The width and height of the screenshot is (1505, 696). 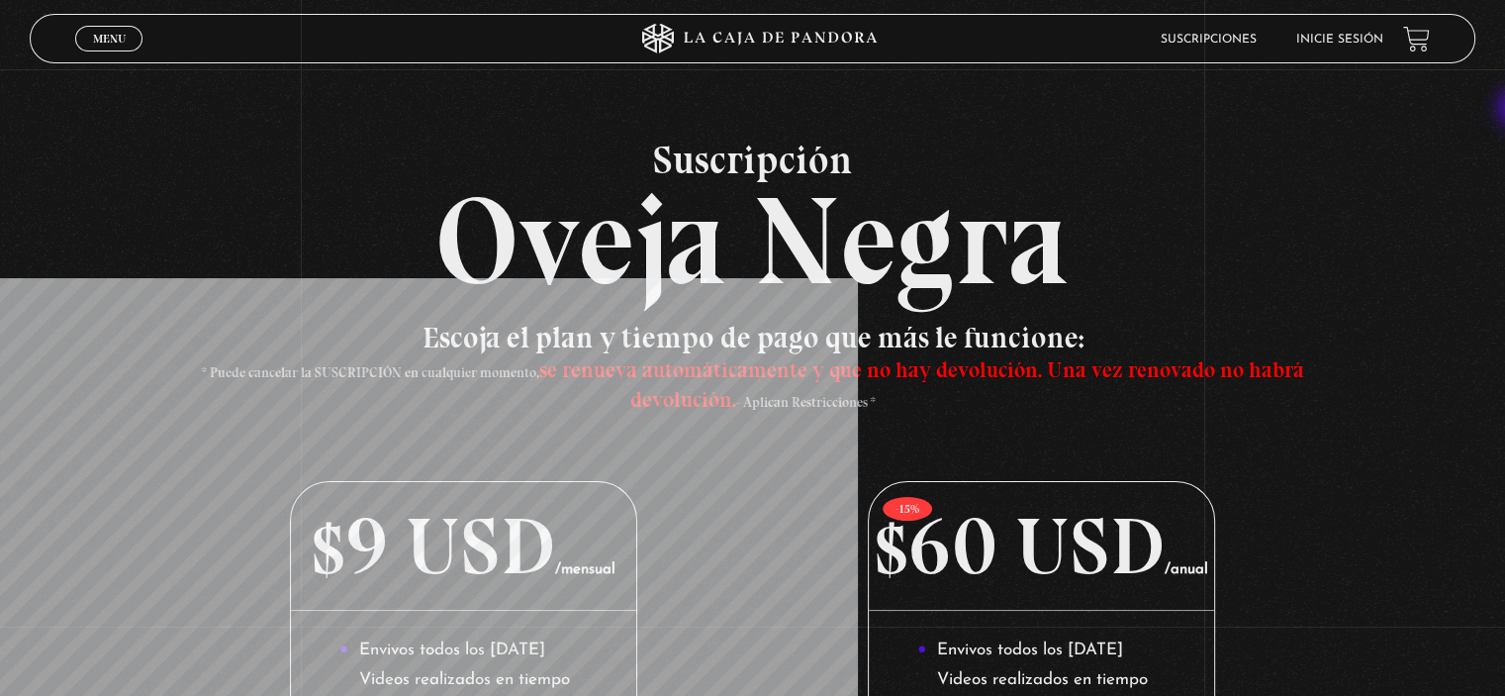 What do you see at coordinates (920, 384) in the screenshot?
I see `span: se renueva automáticamente y que no hay devolución. Una vez renovado no habrá devolución.` at bounding box center [920, 384].